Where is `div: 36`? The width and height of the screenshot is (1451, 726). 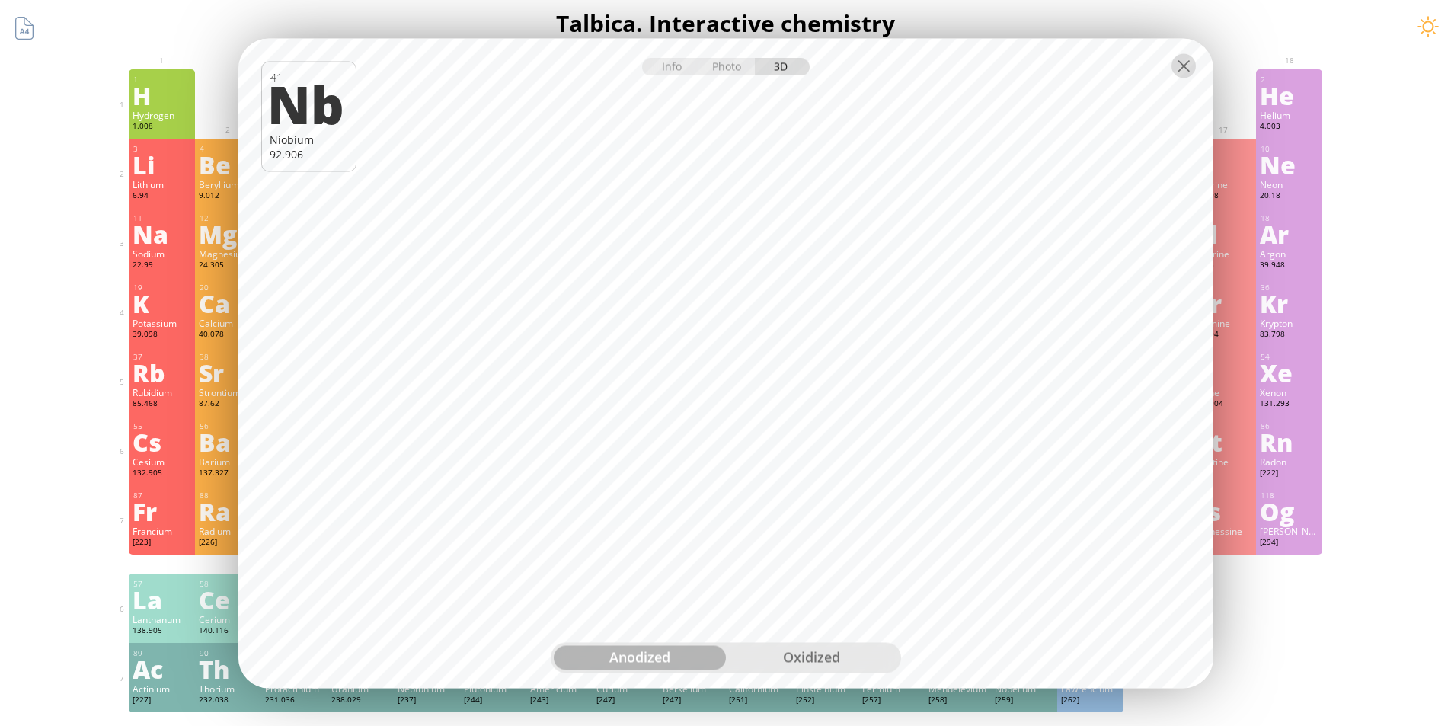
div: 36 is located at coordinates (1290, 287).